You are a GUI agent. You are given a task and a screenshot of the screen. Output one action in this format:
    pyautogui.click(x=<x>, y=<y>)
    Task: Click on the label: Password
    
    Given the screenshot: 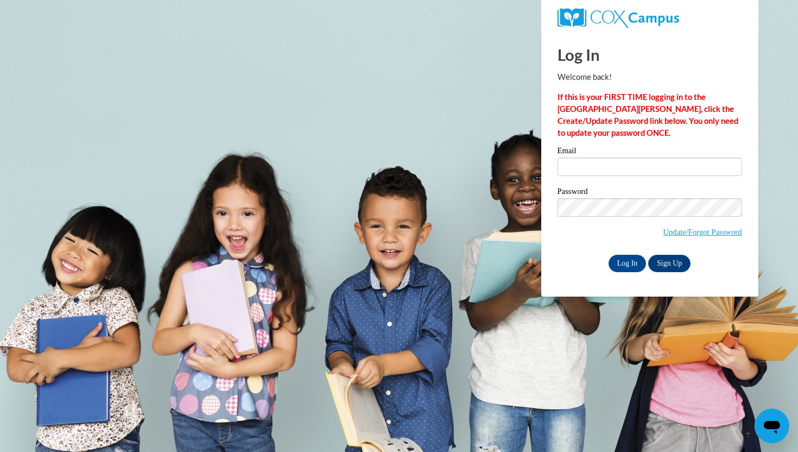 What is the action you would take?
    pyautogui.click(x=650, y=193)
    